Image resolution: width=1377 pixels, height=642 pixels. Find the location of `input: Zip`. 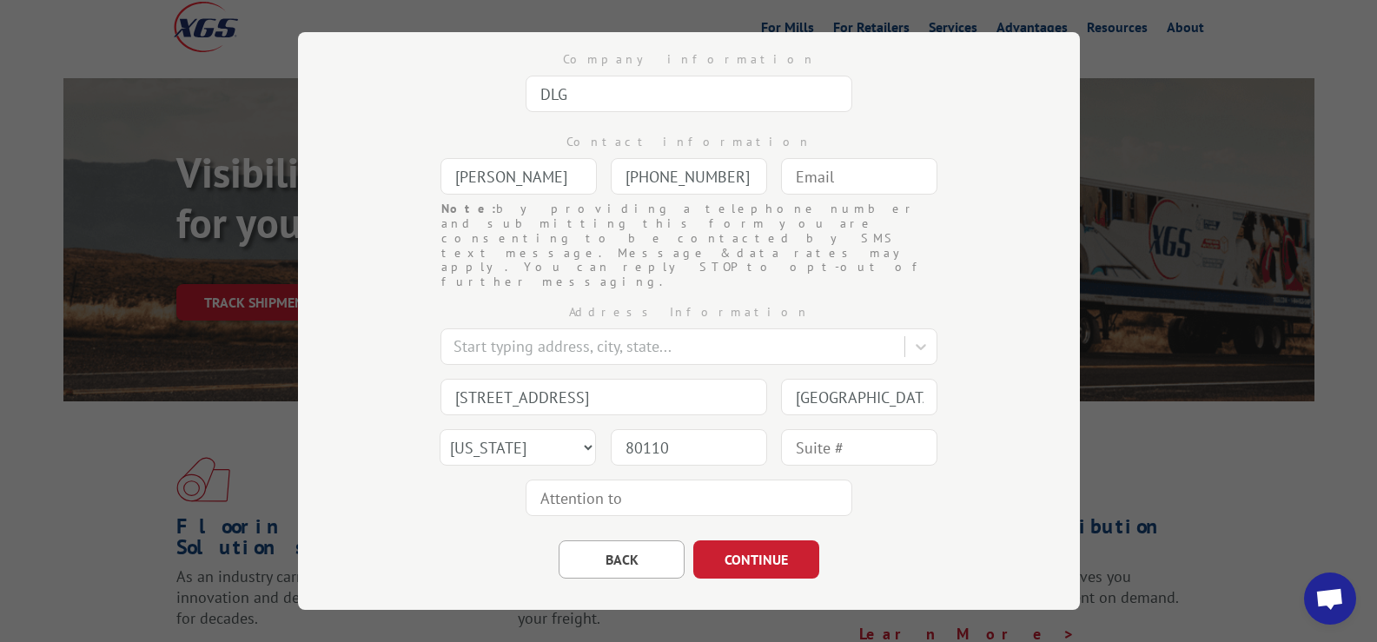

input: Zip is located at coordinates (689, 447).